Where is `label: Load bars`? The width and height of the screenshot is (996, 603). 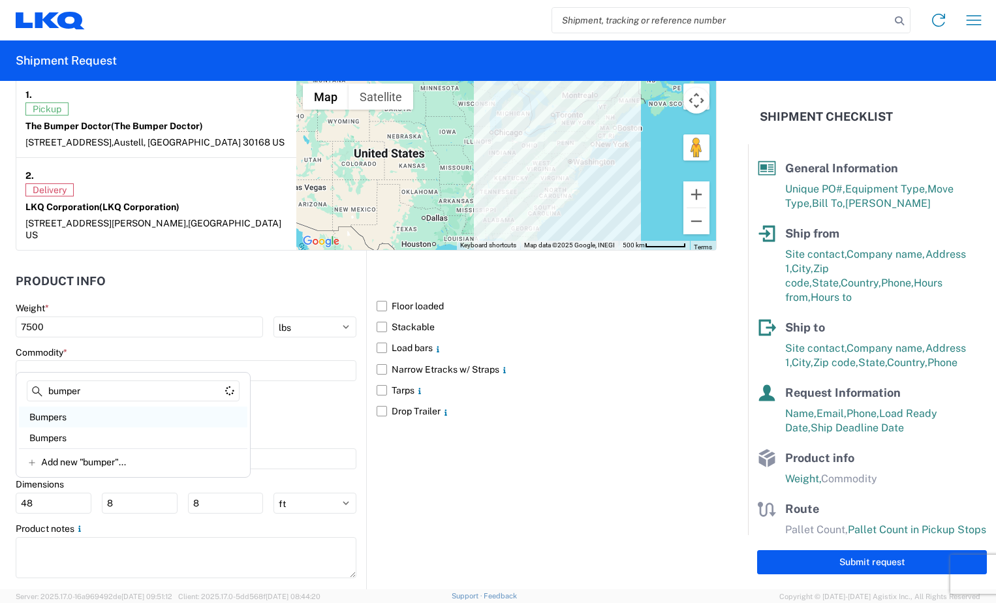 label: Load bars is located at coordinates (546, 348).